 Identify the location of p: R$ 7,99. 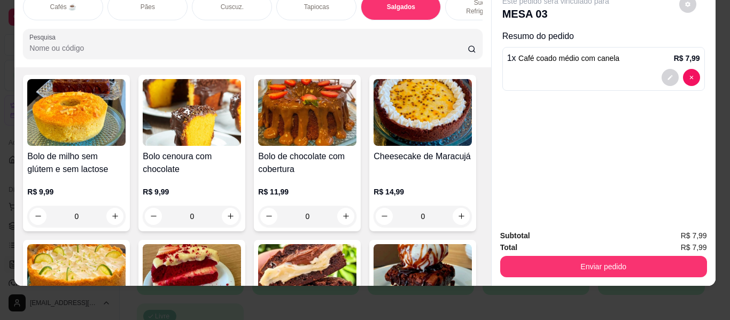
(687, 58).